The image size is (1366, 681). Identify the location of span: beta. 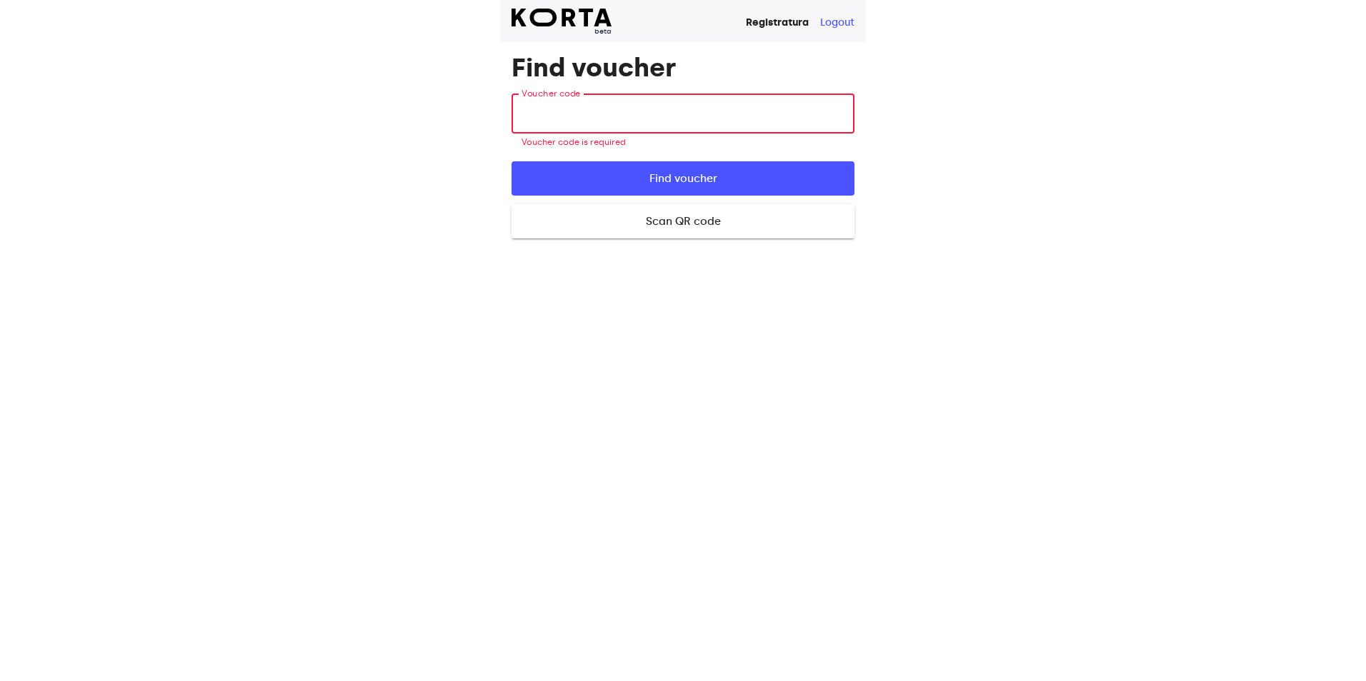
(561, 31).